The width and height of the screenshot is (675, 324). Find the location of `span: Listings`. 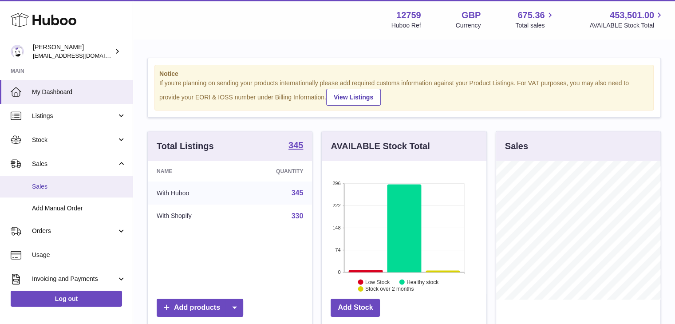

span: Listings is located at coordinates (74, 116).